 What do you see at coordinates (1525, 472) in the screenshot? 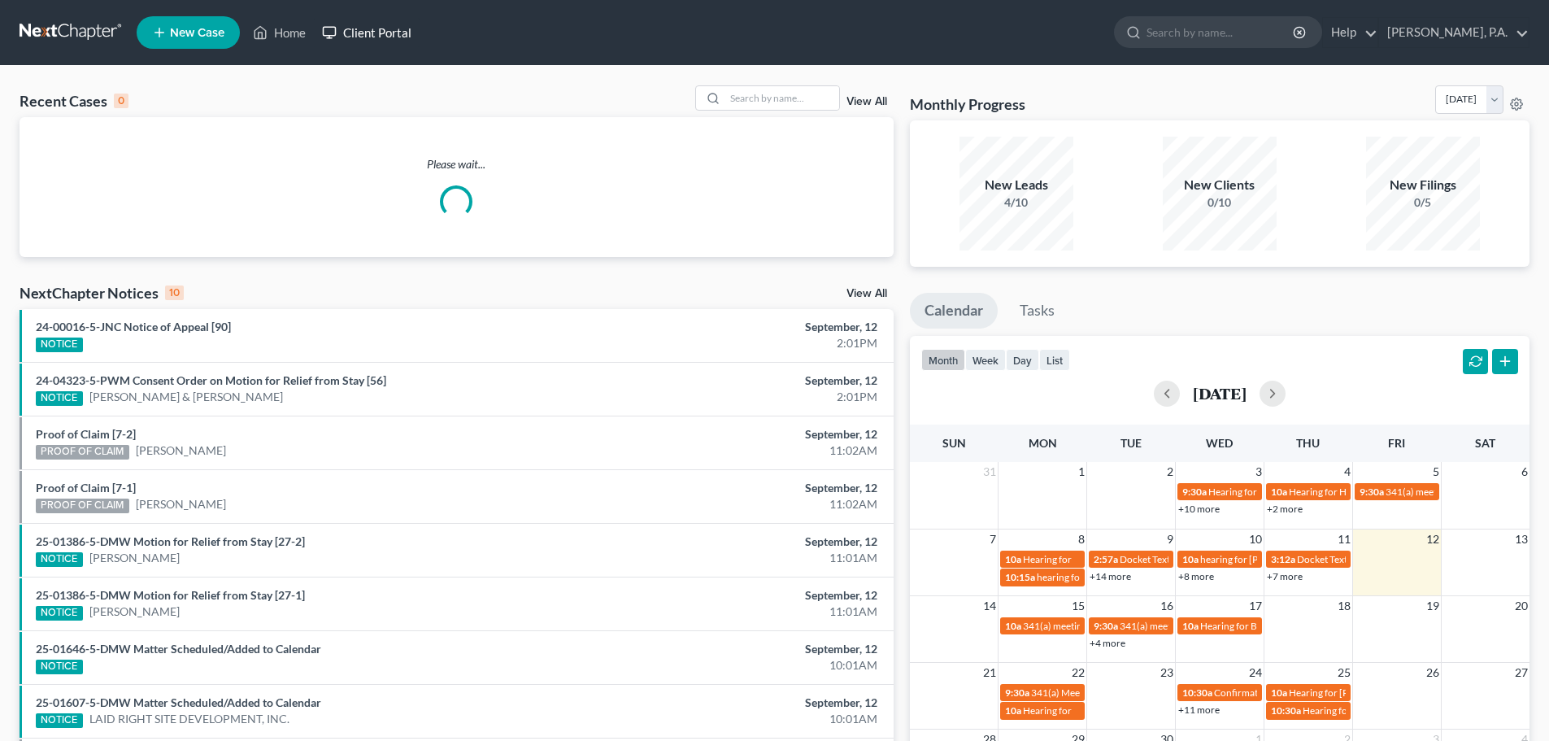
I see `span: 6` at bounding box center [1525, 472].